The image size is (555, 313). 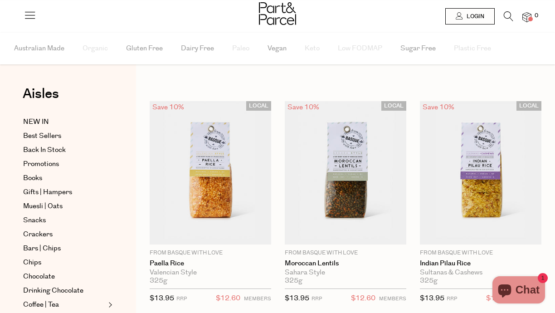 What do you see at coordinates (34, 221) in the screenshot?
I see `span: Snacks` at bounding box center [34, 221].